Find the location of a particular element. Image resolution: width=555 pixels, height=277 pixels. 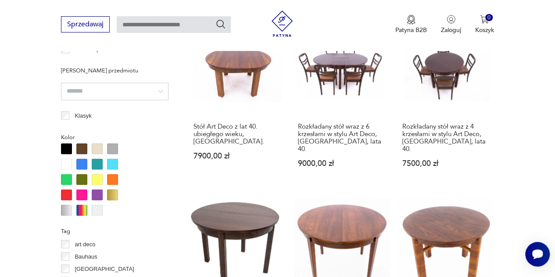

button: Patyna B2B is located at coordinates (411, 25).